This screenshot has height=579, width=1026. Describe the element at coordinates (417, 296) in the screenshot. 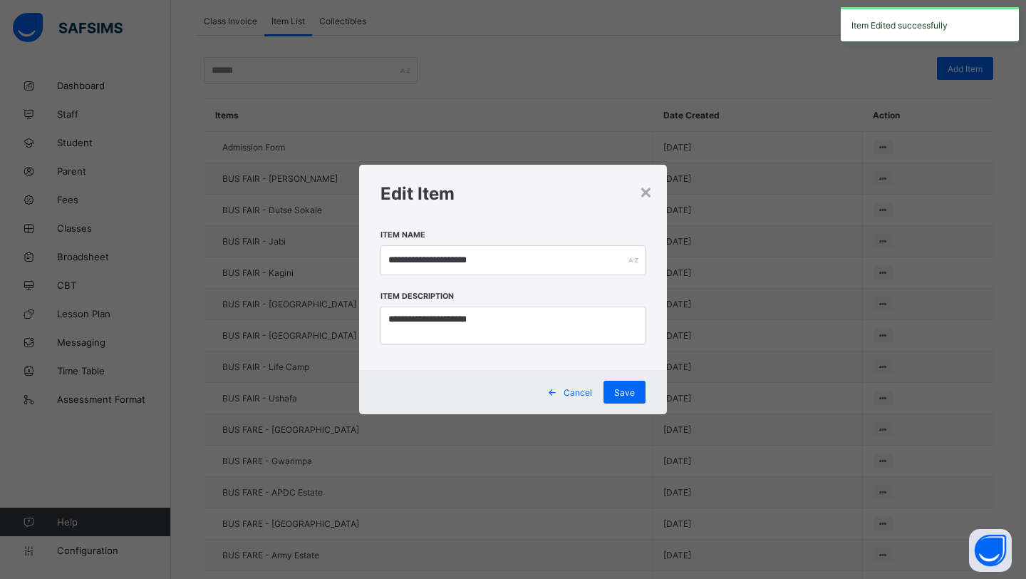

I see `label: Item Description` at that location.